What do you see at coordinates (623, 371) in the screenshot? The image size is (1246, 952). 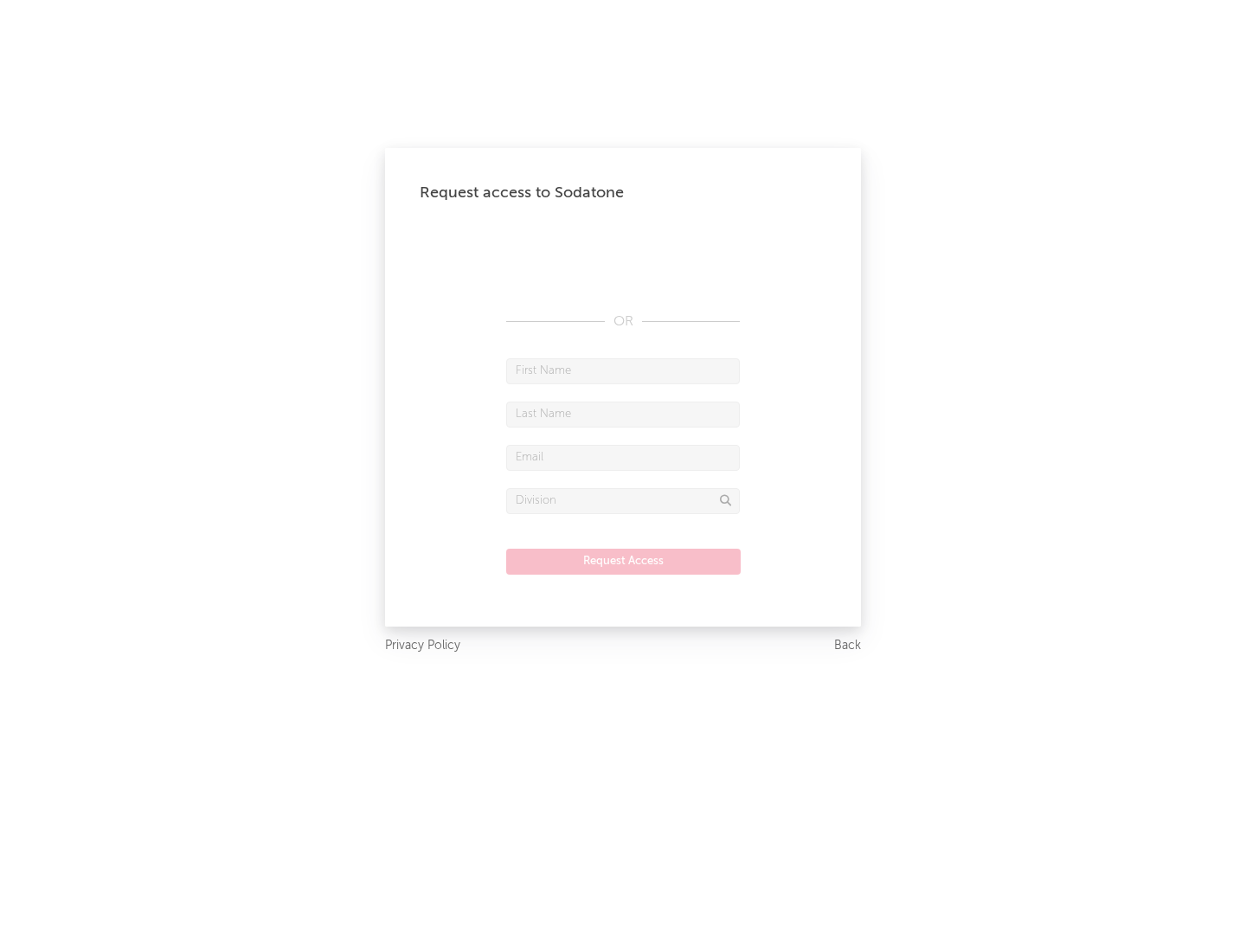 I see `input: First Name` at bounding box center [623, 371].